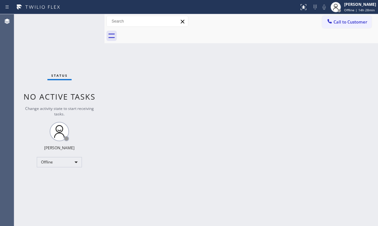 The image size is (378, 226). What do you see at coordinates (347, 22) in the screenshot?
I see `button: Call to Customer` at bounding box center [347, 22].